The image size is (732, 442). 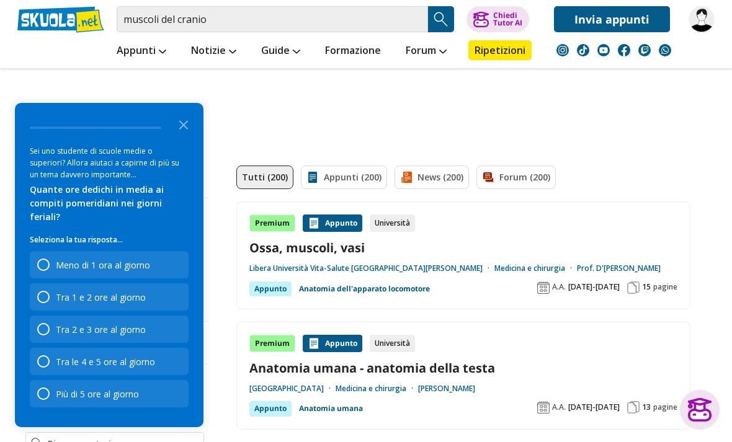 What do you see at coordinates (603, 50) in the screenshot?
I see `img: youtube` at bounding box center [603, 50].